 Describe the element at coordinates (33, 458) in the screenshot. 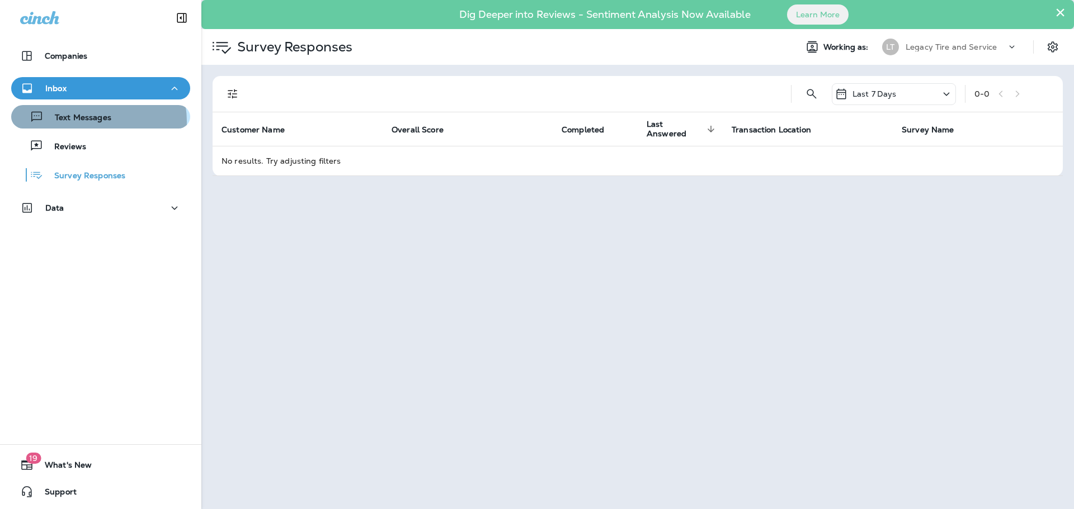

I see `span: 19` at that location.